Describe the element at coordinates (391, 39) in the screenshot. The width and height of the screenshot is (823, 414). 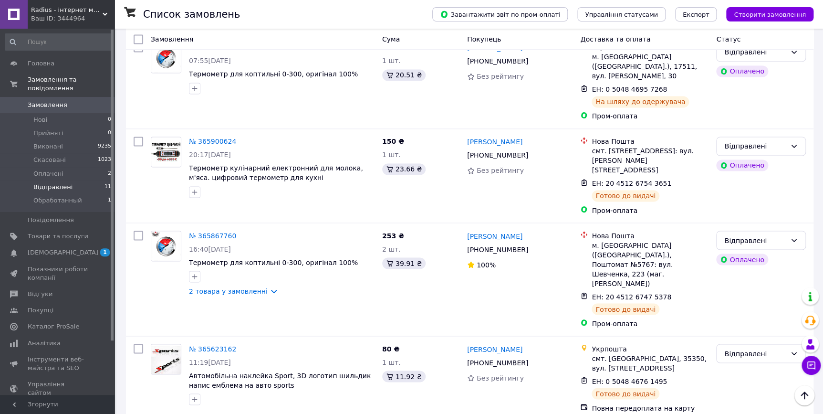
I see `span: Cума` at that location.